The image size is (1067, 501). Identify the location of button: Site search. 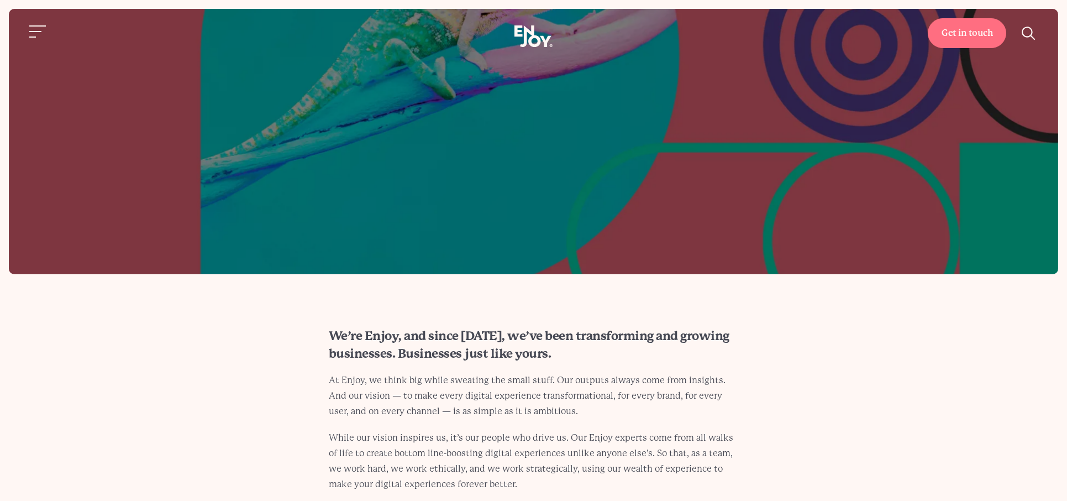
(1029, 33).